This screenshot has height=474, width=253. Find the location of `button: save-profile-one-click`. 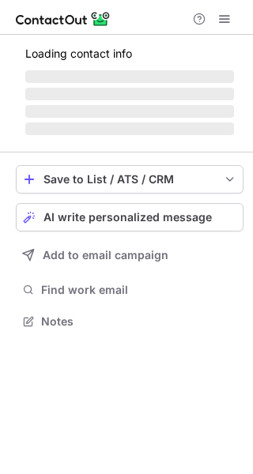

button: save-profile-one-click is located at coordinates (130, 179).